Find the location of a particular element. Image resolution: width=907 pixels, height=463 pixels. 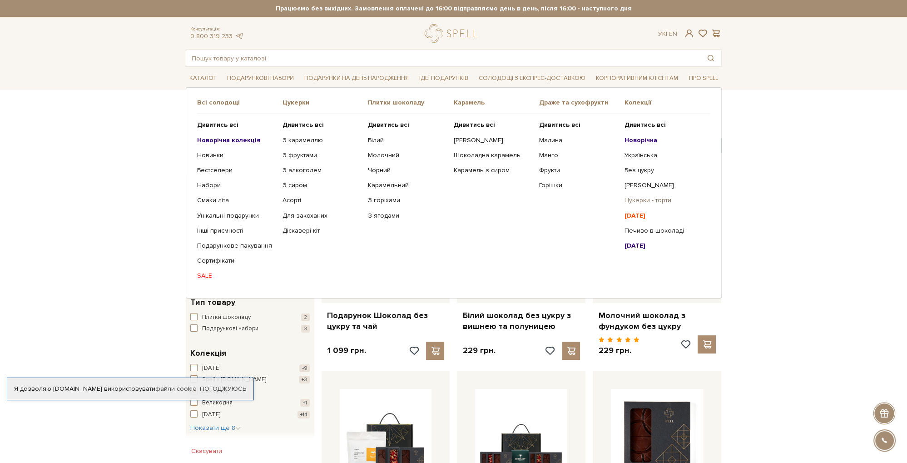

button: Показати ще 8 is located at coordinates (215, 428).